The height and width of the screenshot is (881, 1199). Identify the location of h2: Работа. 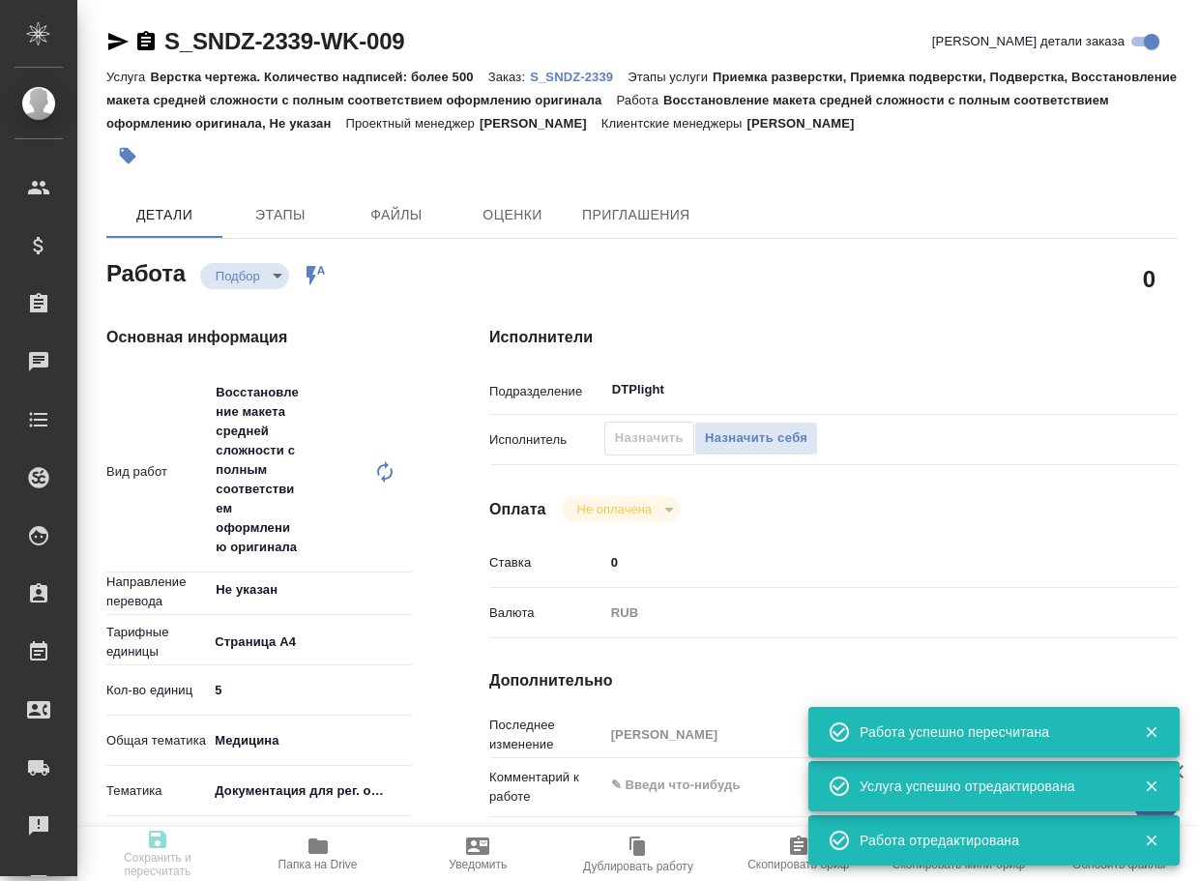
(146, 272).